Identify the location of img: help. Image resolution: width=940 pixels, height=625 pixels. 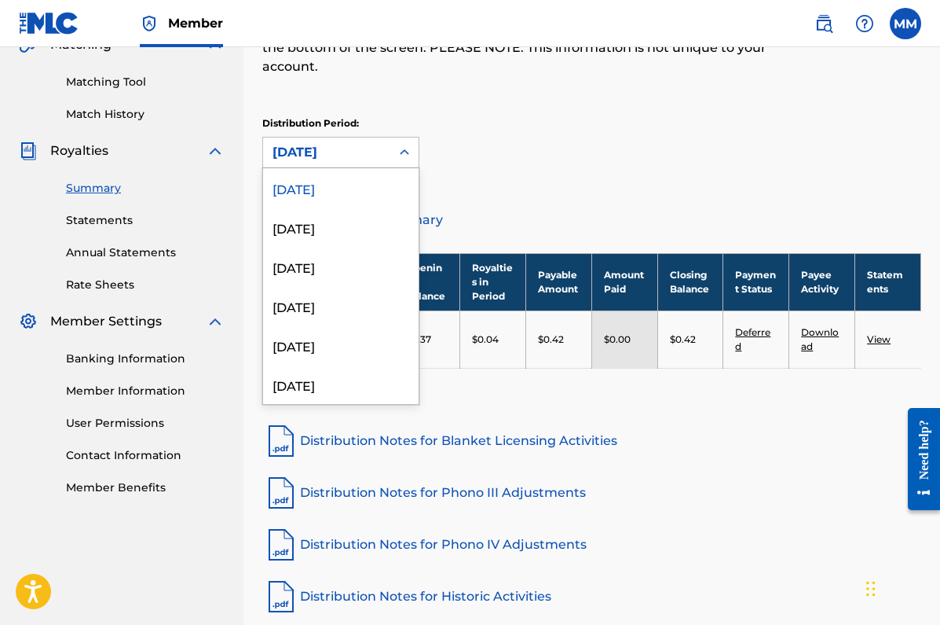
(865, 24).